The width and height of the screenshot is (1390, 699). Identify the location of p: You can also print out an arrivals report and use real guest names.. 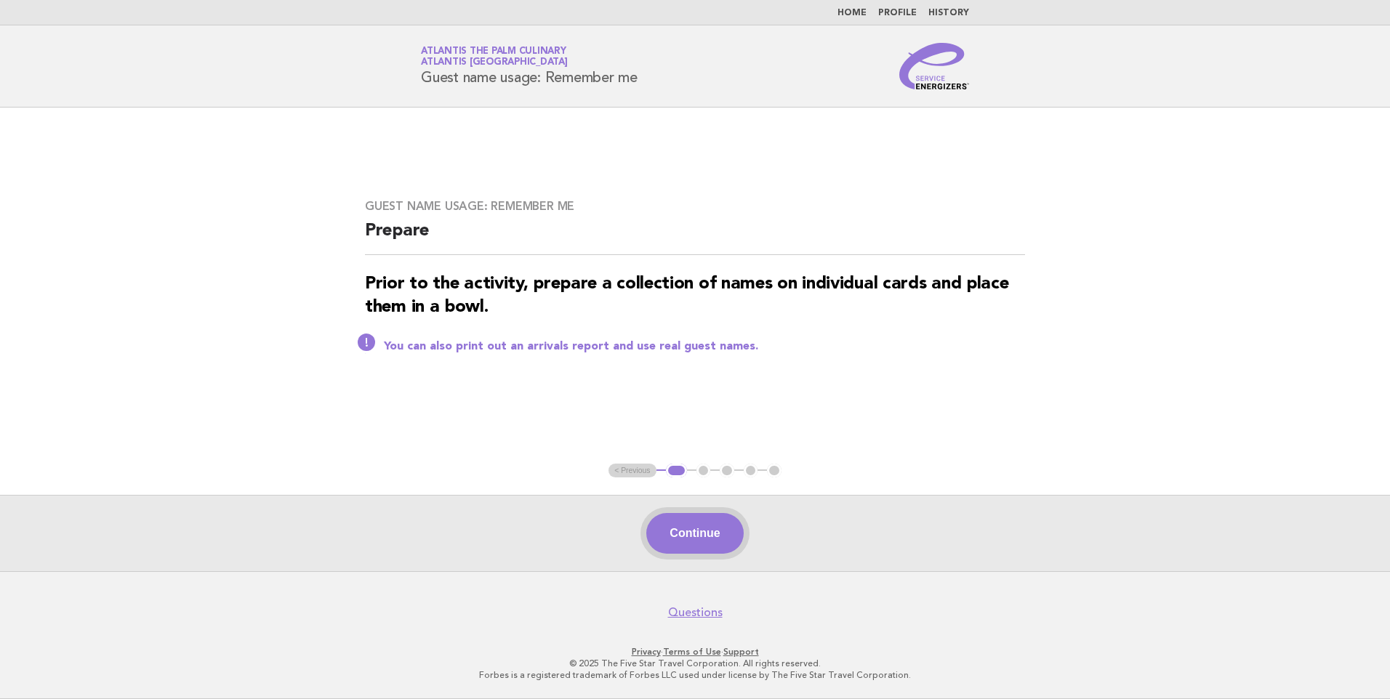
(704, 347).